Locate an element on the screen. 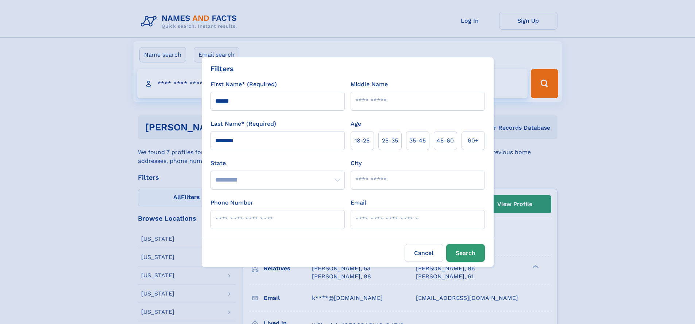  span: 35‑45 is located at coordinates (417, 140).